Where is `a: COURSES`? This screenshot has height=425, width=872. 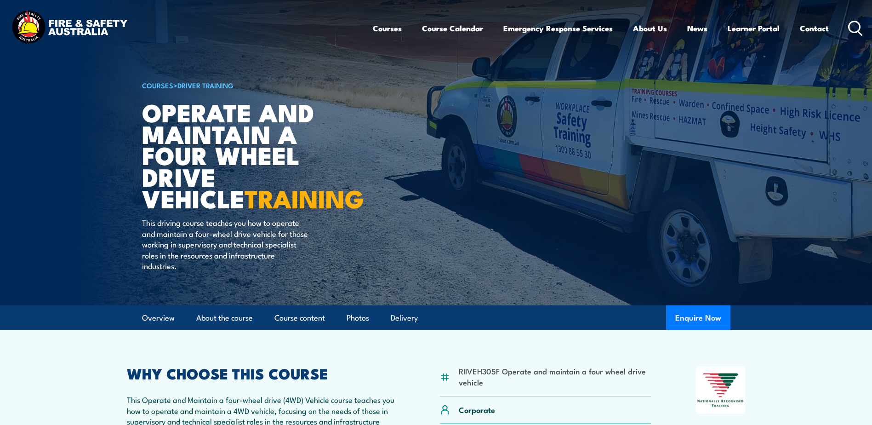
a: COURSES is located at coordinates (158, 85).